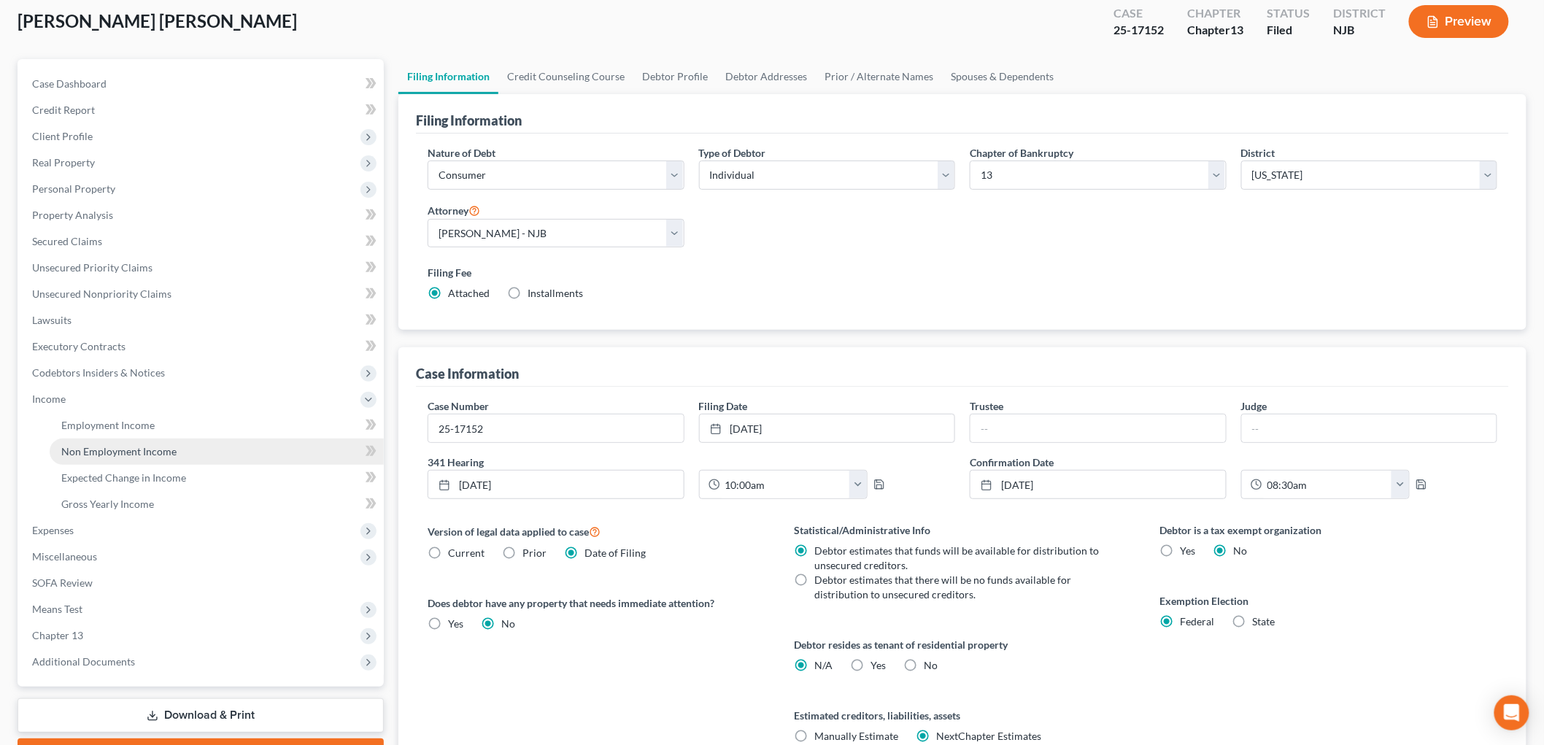 The height and width of the screenshot is (745, 1544). What do you see at coordinates (1002, 77) in the screenshot?
I see `a: Spouses & Dependents` at bounding box center [1002, 77].